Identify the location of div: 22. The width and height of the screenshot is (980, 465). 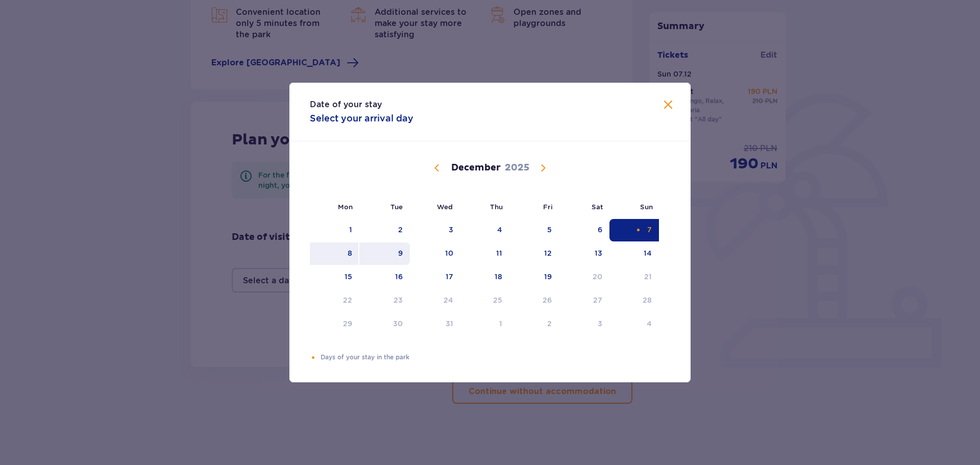
(348, 300).